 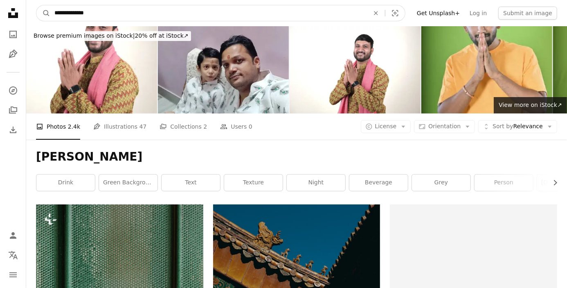 I want to click on button: Orientation, so click(x=444, y=126).